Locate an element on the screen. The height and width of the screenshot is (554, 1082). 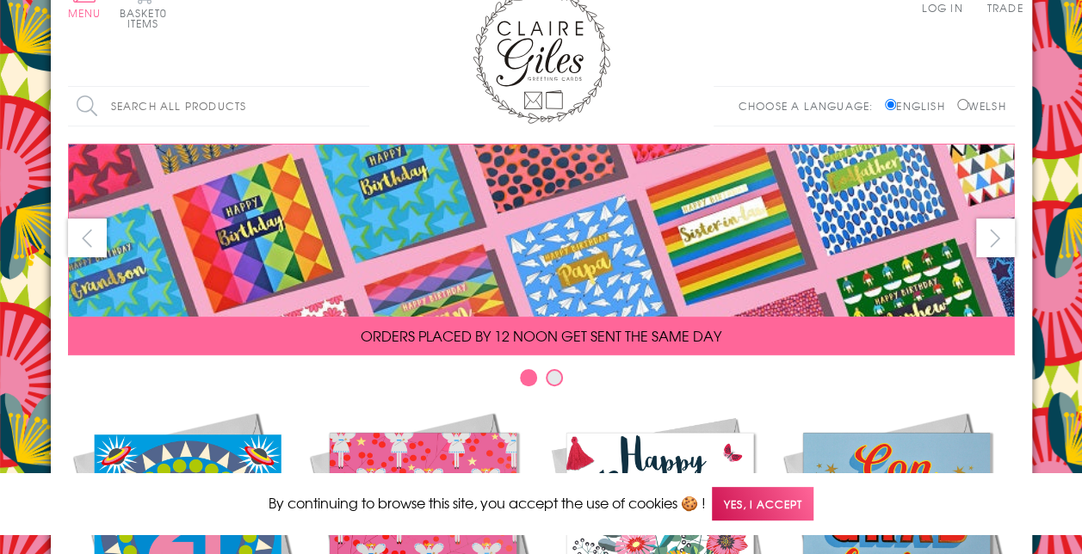
span: Yes, I accept is located at coordinates (762, 503).